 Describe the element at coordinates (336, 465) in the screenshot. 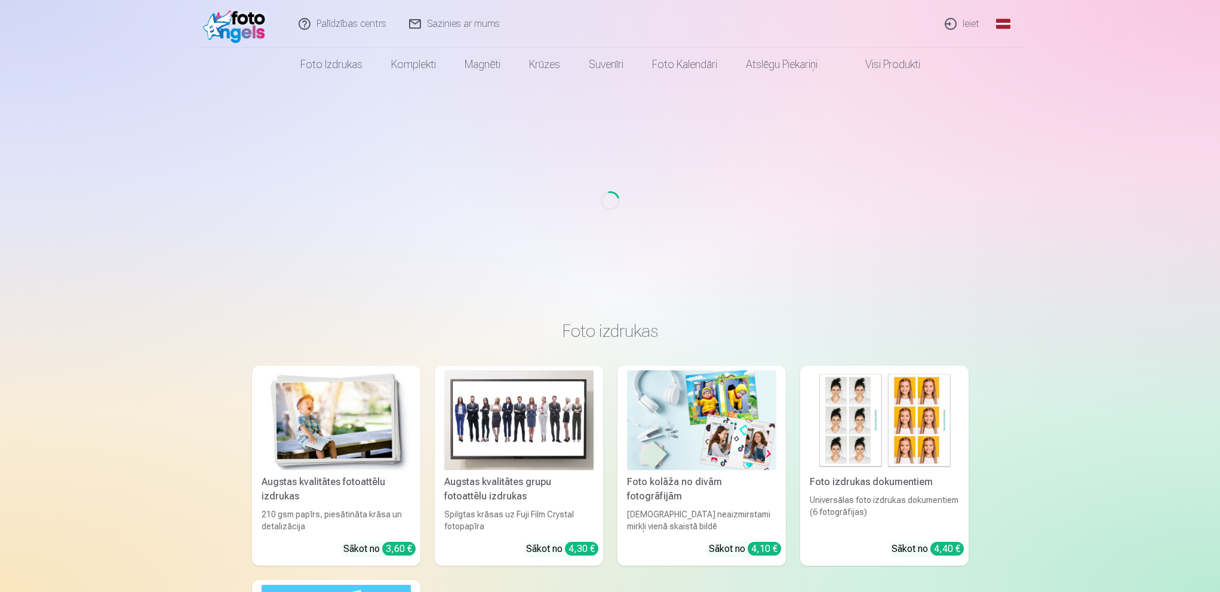

I see `a: Augstas kvalitātes fotoattēlu izdrukasAugstas kvalitātes fotoattēlu izdrukas210 gsm papīrs, piesā...` at that location.